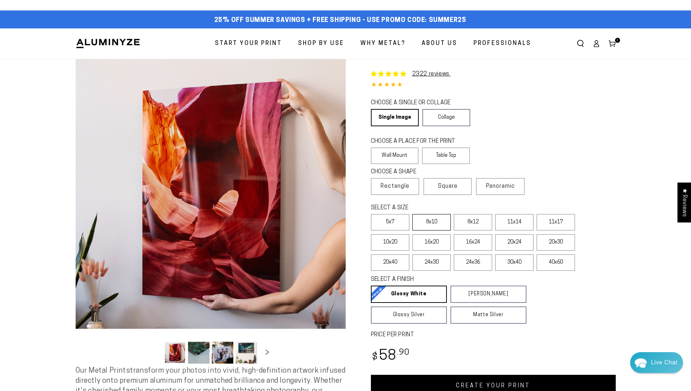  Describe the element at coordinates (500, 187) in the screenshot. I see `span: Panoramic` at that location.